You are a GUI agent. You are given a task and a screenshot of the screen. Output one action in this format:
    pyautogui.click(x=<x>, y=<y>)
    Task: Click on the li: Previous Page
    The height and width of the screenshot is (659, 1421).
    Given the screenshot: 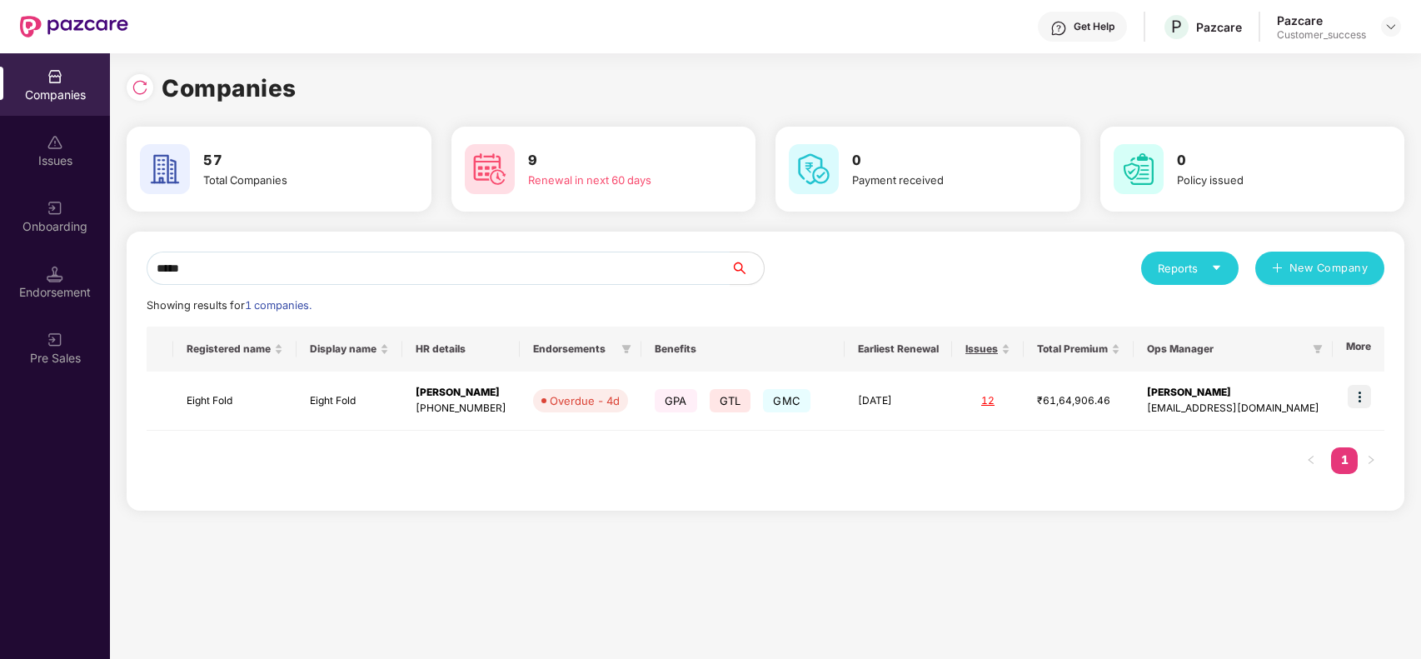 What is the action you would take?
    pyautogui.click(x=1311, y=461)
    